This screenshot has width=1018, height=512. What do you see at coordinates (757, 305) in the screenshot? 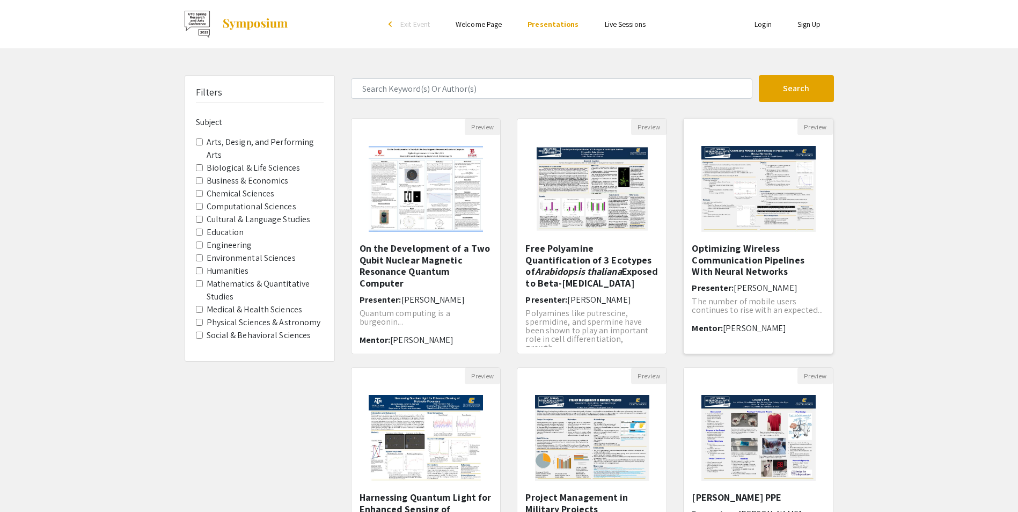
I see `span: The number of mobile users continues to rise with an expected...` at bounding box center [757, 305].